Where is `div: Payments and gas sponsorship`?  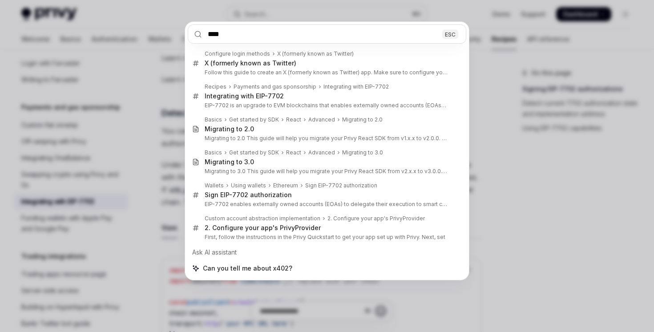 div: Payments and gas sponsorship is located at coordinates (275, 87).